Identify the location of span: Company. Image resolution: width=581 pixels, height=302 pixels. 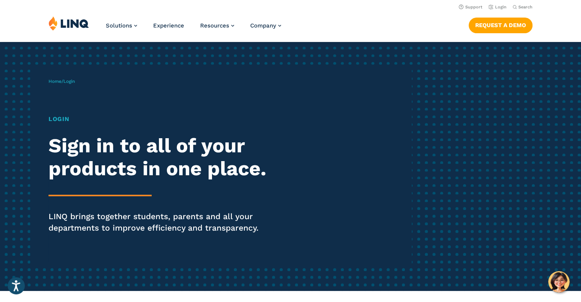
(263, 26).